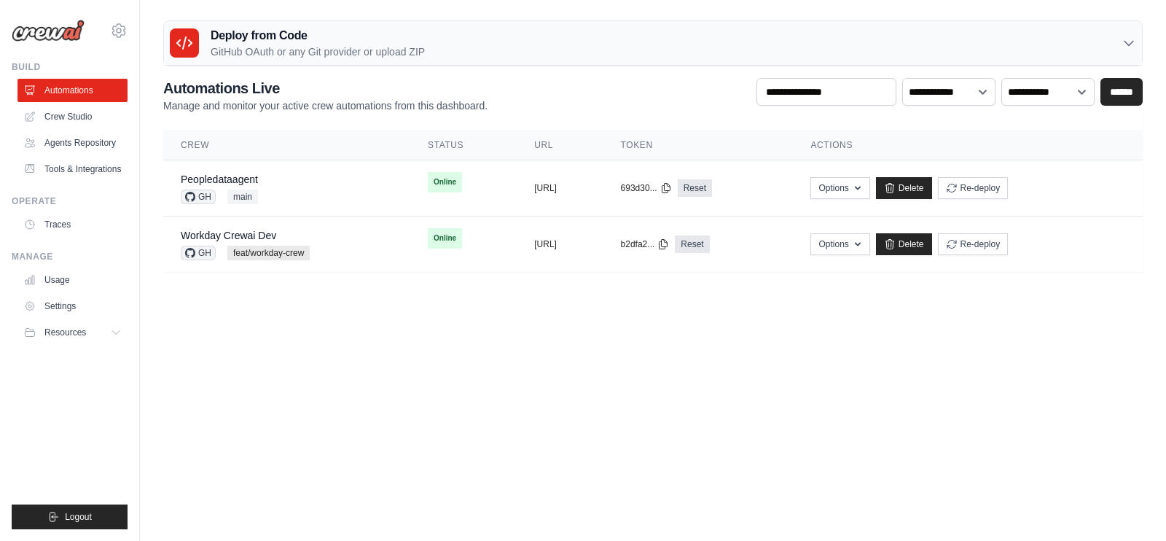  I want to click on span: feat/workday-crew, so click(268, 253).